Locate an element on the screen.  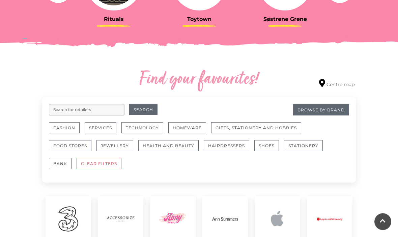
a: Bank is located at coordinates (63, 167).